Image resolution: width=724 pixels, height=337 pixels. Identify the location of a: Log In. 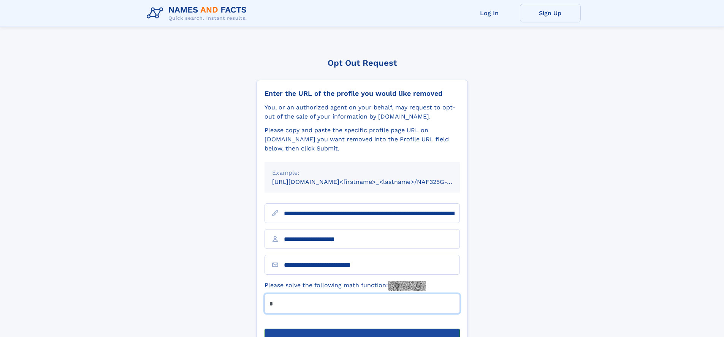
(489, 13).